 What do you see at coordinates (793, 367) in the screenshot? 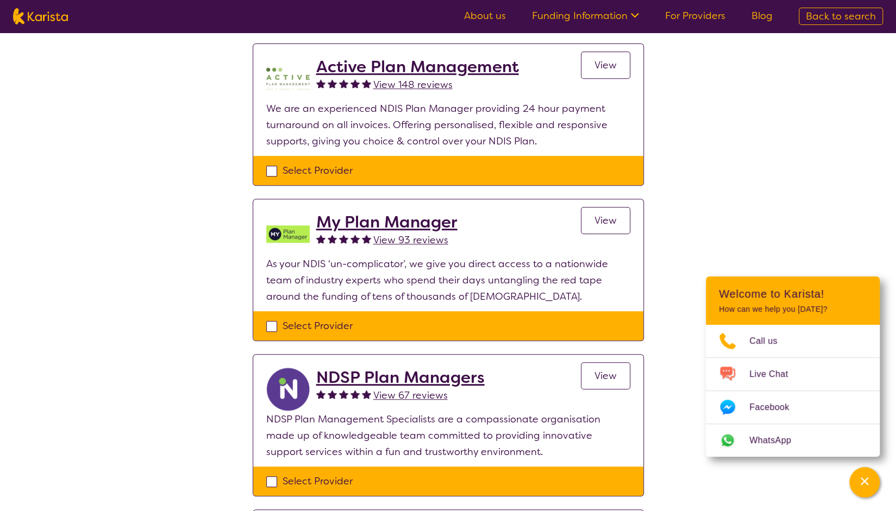
I see `div: Channel Menu` at bounding box center [793, 367].